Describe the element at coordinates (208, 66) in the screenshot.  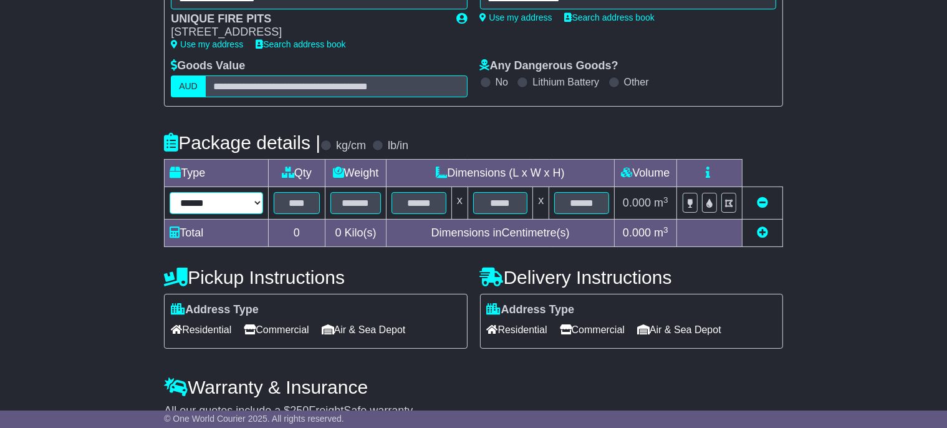
I see `label: Goods Value` at that location.